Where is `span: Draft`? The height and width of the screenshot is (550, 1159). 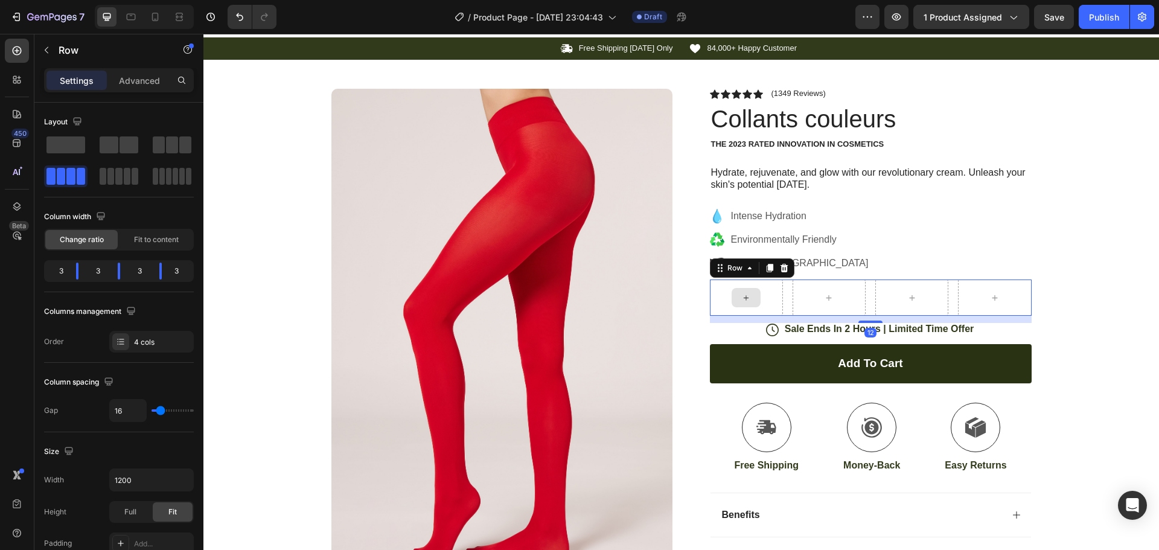
span: Draft is located at coordinates (653, 17).